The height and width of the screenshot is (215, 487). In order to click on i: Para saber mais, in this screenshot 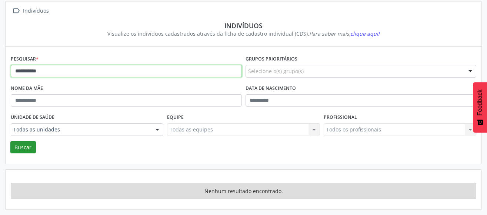, I will do `click(345, 33)`.